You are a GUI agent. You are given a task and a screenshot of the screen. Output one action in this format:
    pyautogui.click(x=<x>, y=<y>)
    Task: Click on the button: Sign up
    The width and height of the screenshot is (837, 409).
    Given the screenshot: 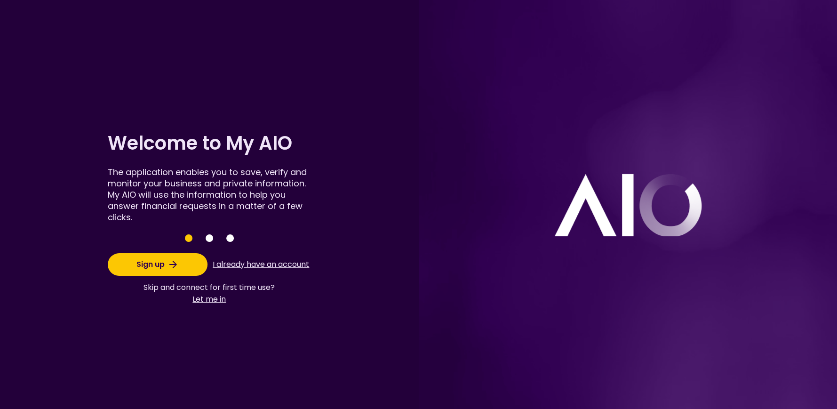 What is the action you would take?
    pyautogui.click(x=158, y=264)
    